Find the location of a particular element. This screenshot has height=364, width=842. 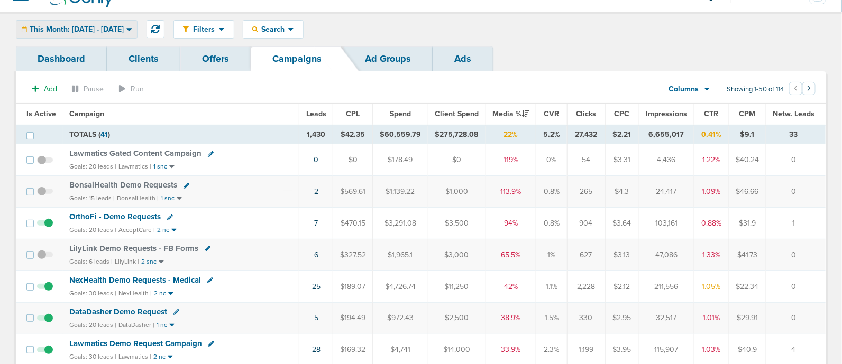

td: 2,228 is located at coordinates (586, 287).